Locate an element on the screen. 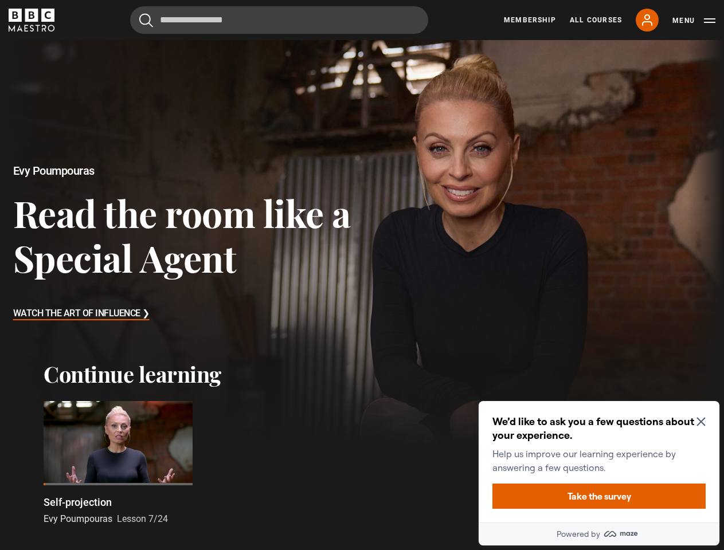  svg: BBC Maestro is located at coordinates (32, 20).